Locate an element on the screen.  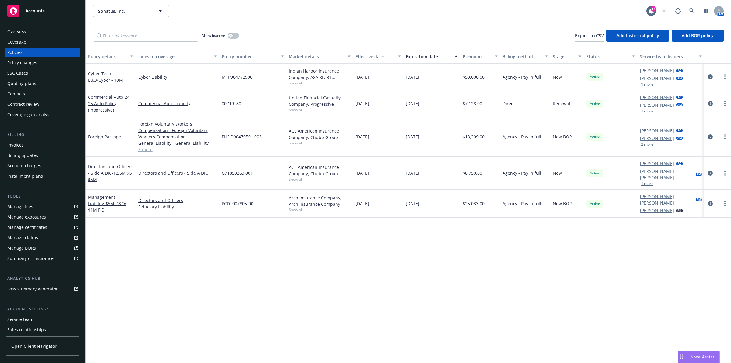
a: Contract review is located at coordinates (43, 104).